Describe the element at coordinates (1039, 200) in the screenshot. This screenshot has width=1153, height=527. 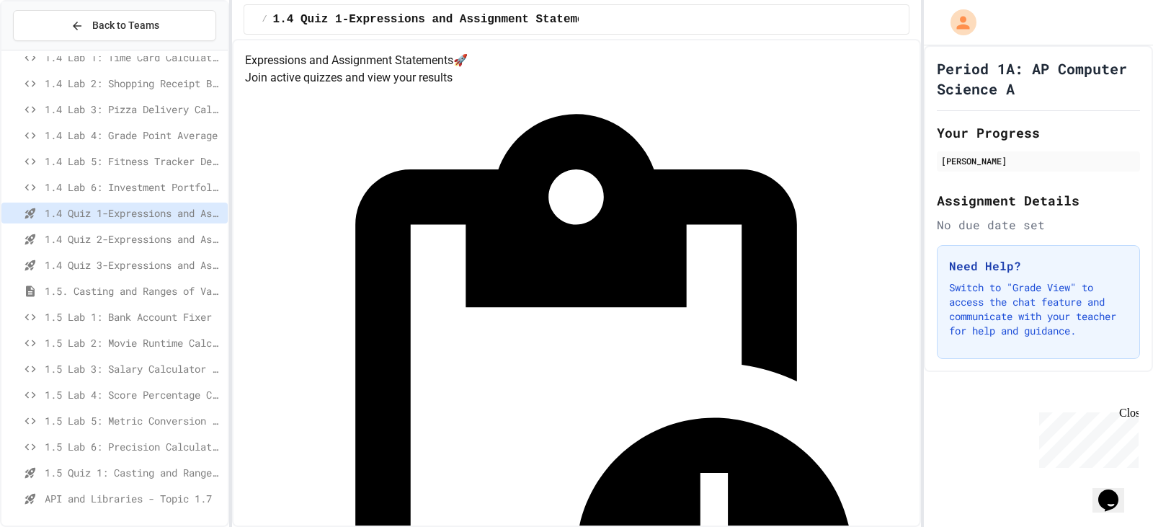
I see `h2: Assignment Details` at that location.